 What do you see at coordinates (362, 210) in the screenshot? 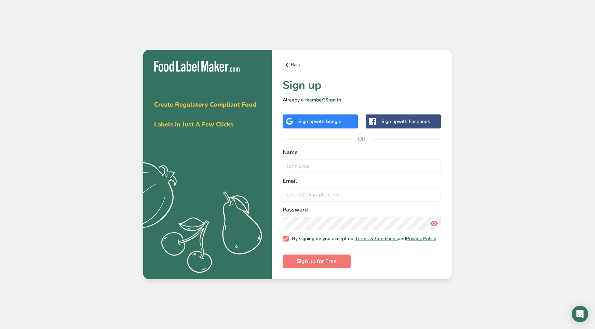
I see `label: Password` at bounding box center [362, 210].